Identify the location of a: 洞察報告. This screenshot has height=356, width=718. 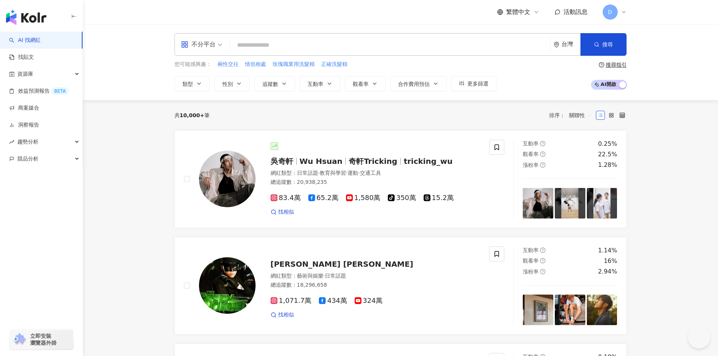
(24, 125).